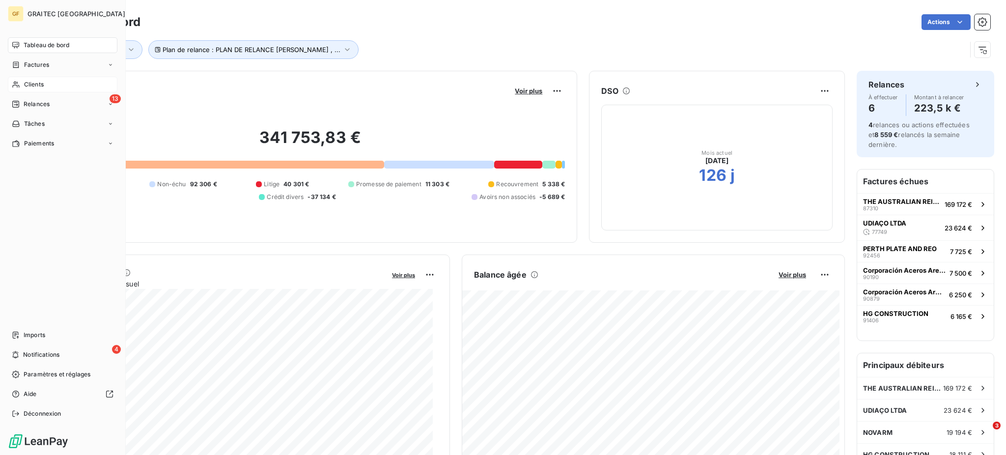 The height and width of the screenshot is (455, 1006). What do you see at coordinates (34, 124) in the screenshot?
I see `span: Tâches` at bounding box center [34, 124].